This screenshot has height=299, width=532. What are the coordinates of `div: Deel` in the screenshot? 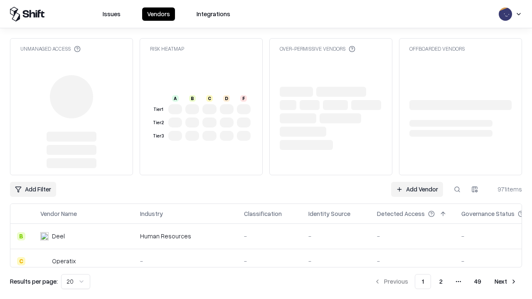 It's located at (58, 236).